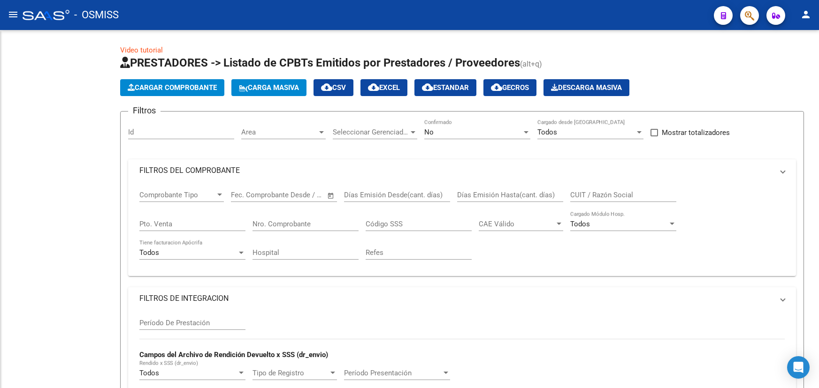 This screenshot has width=819, height=388. I want to click on button: Carga Masiva, so click(269, 88).